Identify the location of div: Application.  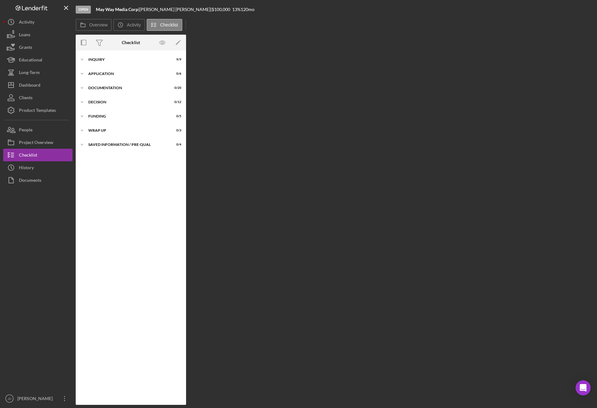
(127, 74).